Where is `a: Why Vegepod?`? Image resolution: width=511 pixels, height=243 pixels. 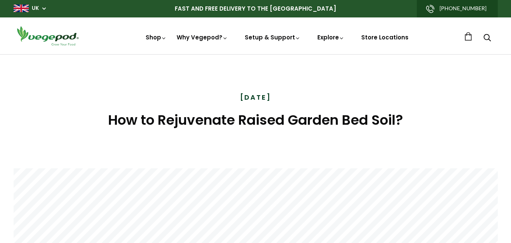 a: Why Vegepod? is located at coordinates (202, 37).